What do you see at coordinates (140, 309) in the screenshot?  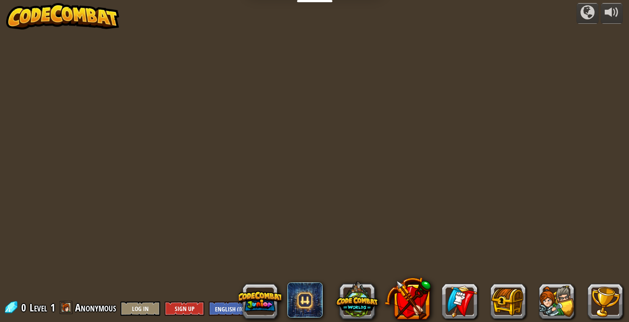 I see `button: Log In` at bounding box center [140, 309].